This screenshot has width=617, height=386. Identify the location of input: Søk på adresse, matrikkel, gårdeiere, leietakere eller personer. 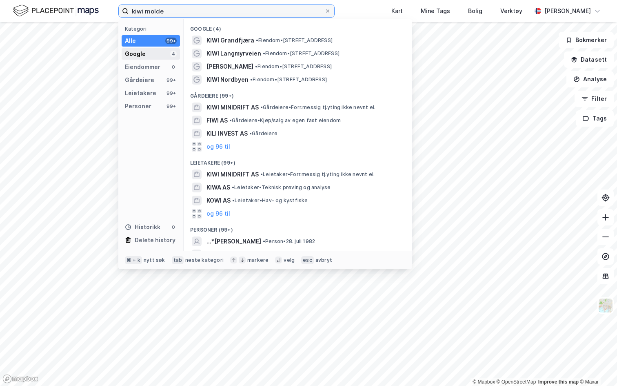
(227, 11).